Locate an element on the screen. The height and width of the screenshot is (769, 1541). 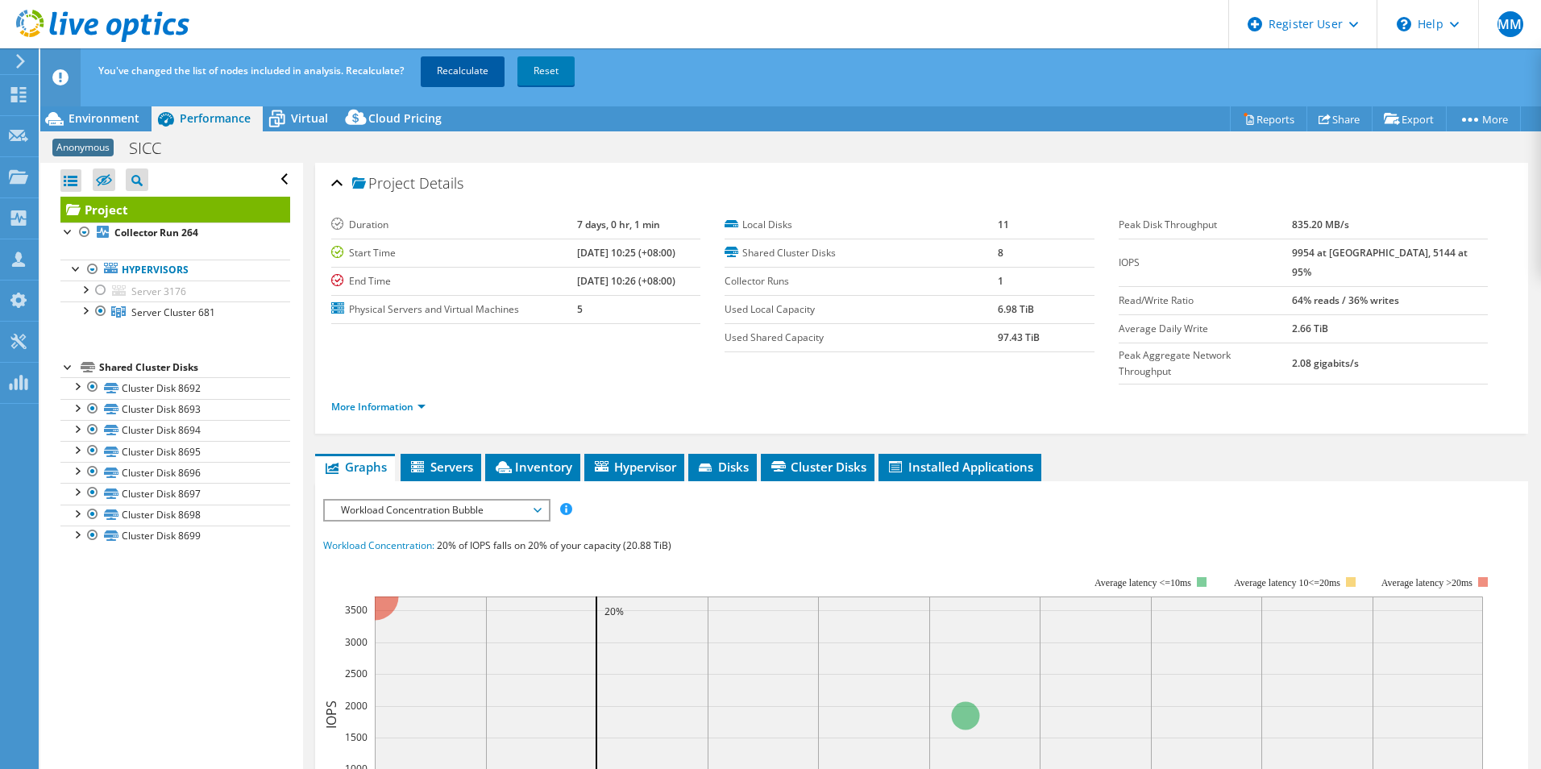
a: Reports is located at coordinates (1269, 118).